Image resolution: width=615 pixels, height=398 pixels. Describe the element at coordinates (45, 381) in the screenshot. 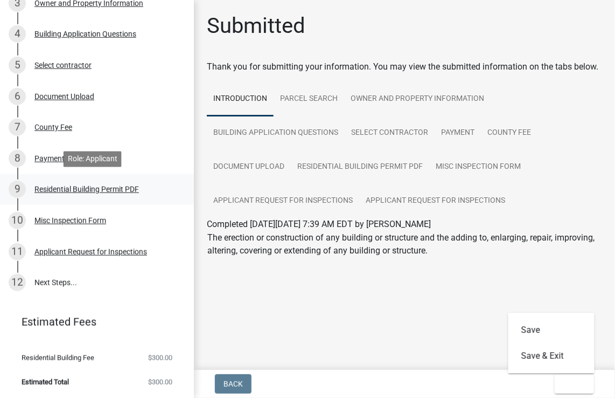

I see `span: Estimated Total` at that location.